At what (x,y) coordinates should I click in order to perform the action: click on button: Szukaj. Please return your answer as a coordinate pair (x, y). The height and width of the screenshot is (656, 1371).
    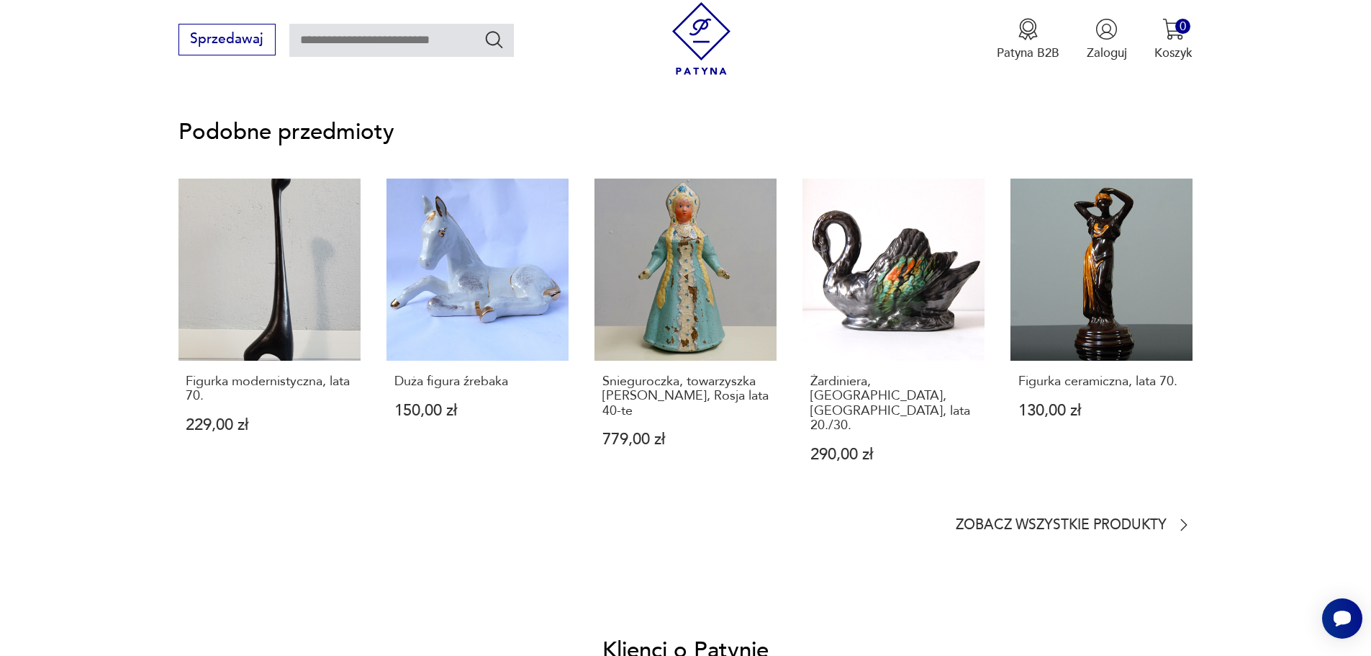
    Looking at the image, I should click on (494, 39).